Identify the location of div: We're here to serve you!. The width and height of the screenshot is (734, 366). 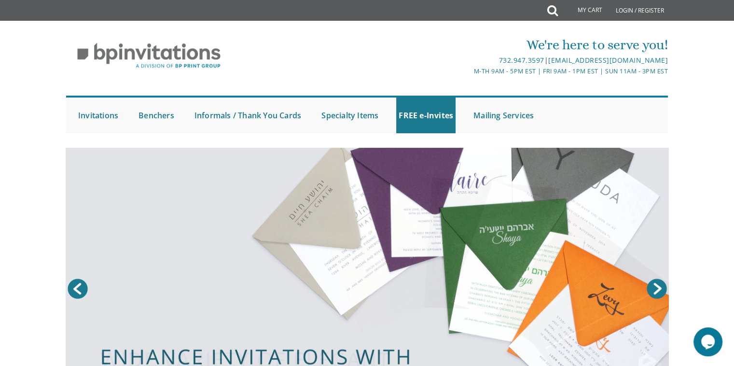
(468, 45).